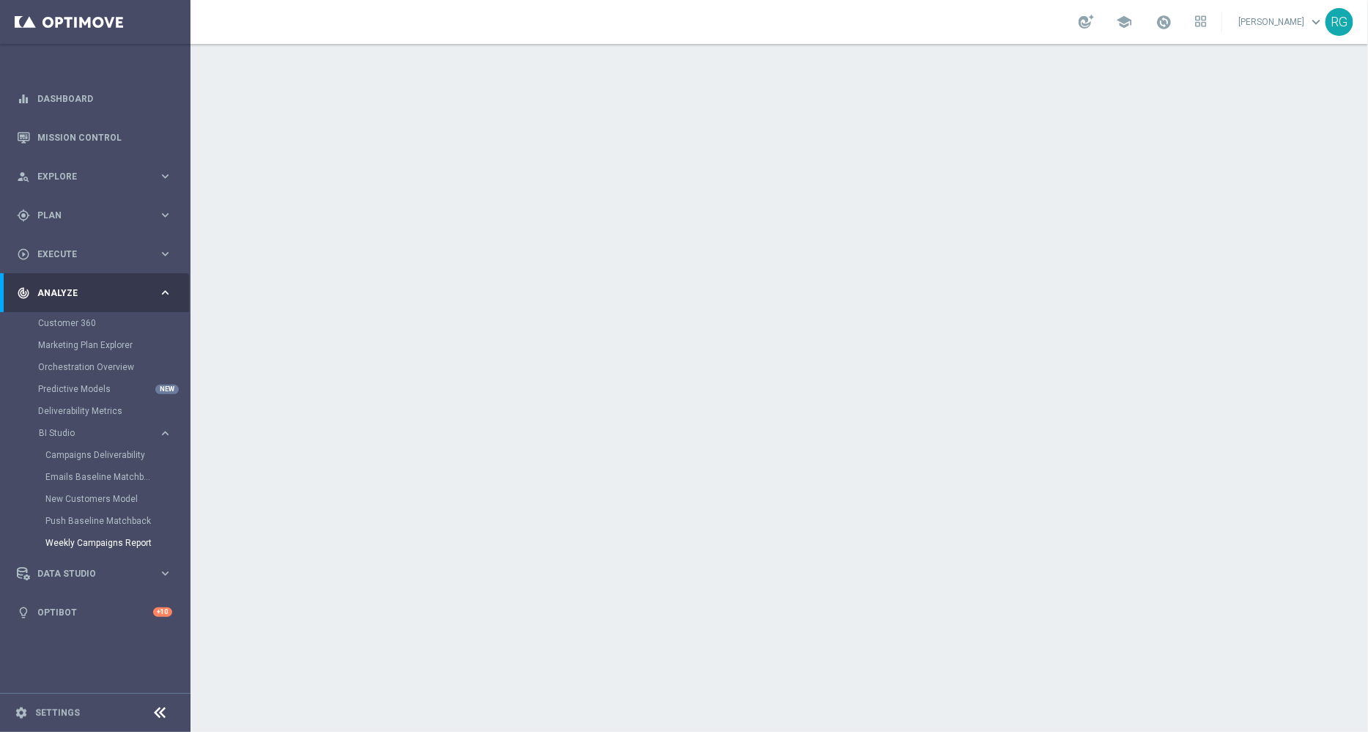 The image size is (1368, 732). What do you see at coordinates (114, 323) in the screenshot?
I see `div: Customer 360` at bounding box center [114, 323].